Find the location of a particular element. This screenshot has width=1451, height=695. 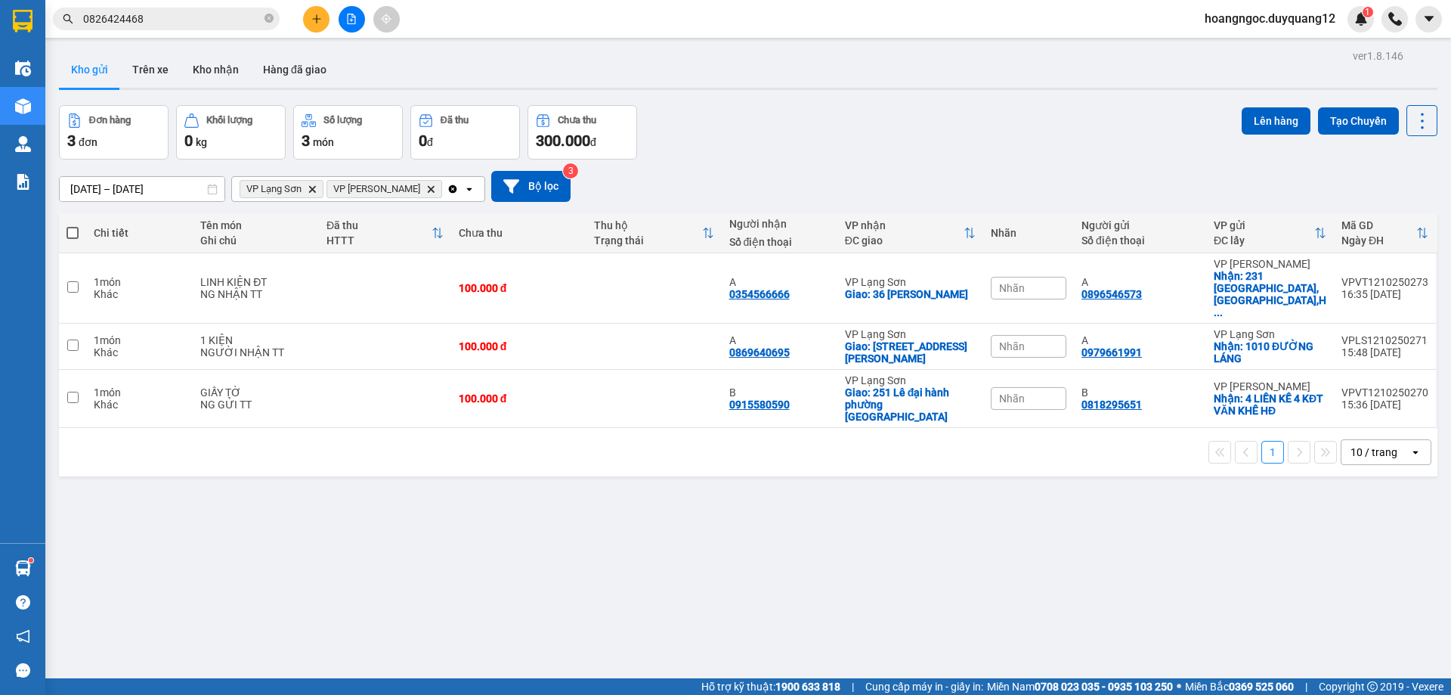

span: Hỗ trợ kỹ thuật: is located at coordinates (771, 686).